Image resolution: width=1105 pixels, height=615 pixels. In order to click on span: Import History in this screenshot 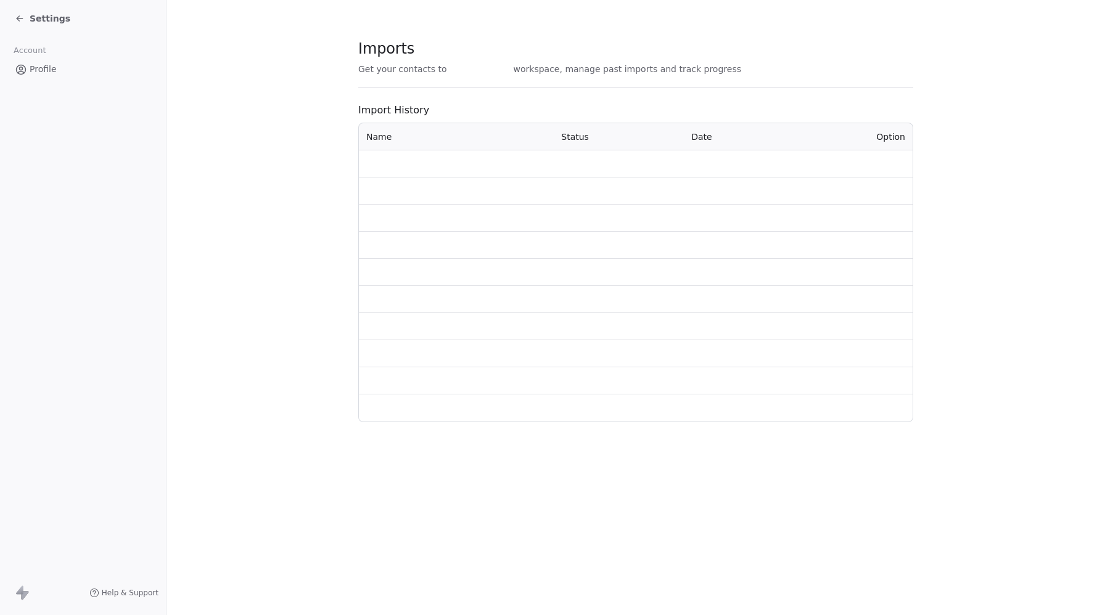, I will do `click(636, 110)`.